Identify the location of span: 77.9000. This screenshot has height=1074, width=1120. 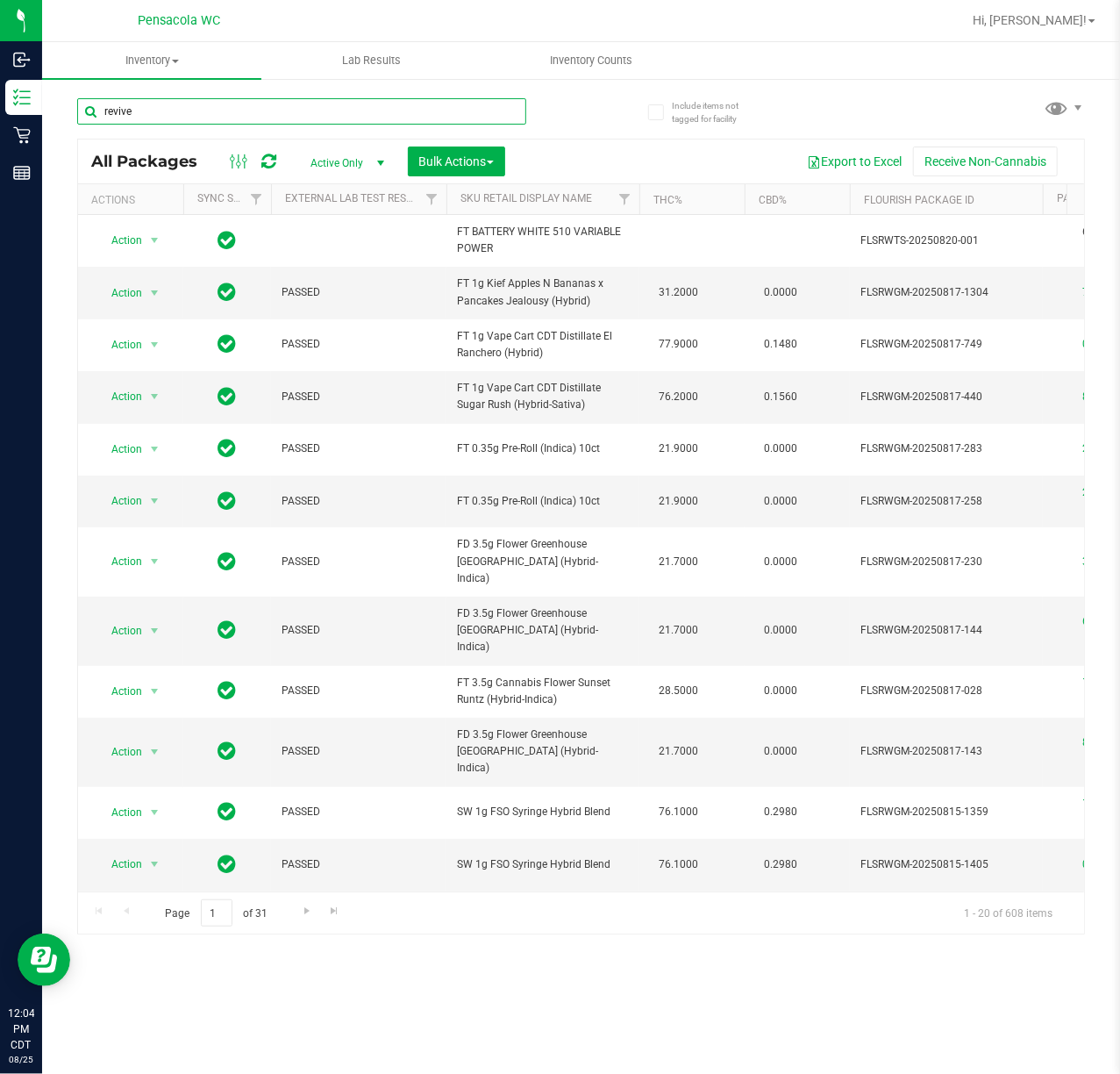
(678, 344).